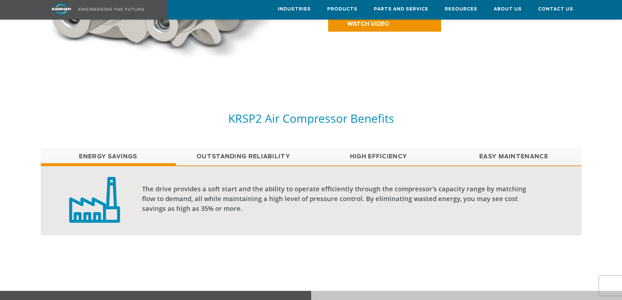 Image resolution: width=622 pixels, height=300 pixels. I want to click on span: Products, so click(342, 9).